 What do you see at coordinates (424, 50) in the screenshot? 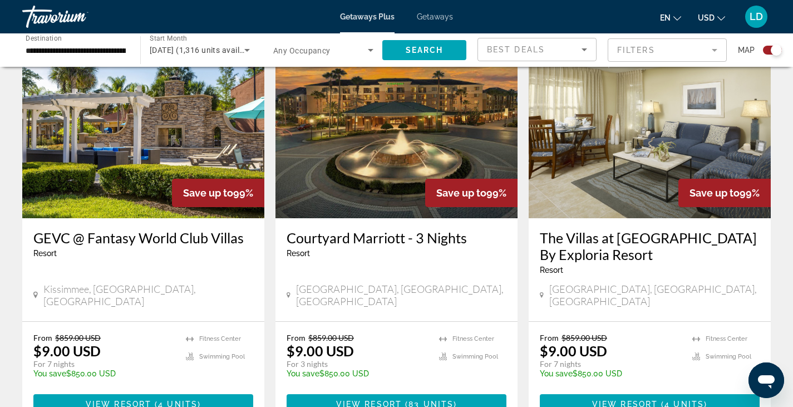
I see `button: Search` at bounding box center [424, 50].